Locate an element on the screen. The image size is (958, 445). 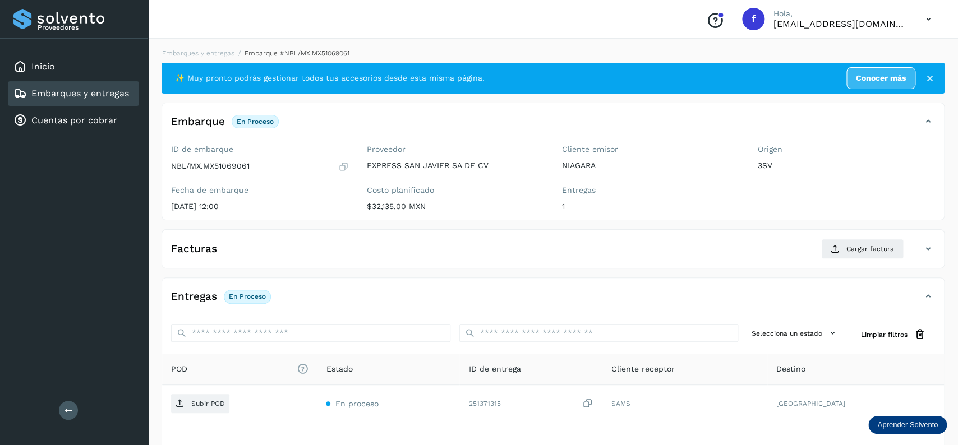
span: En proceso is located at coordinates (356, 404).